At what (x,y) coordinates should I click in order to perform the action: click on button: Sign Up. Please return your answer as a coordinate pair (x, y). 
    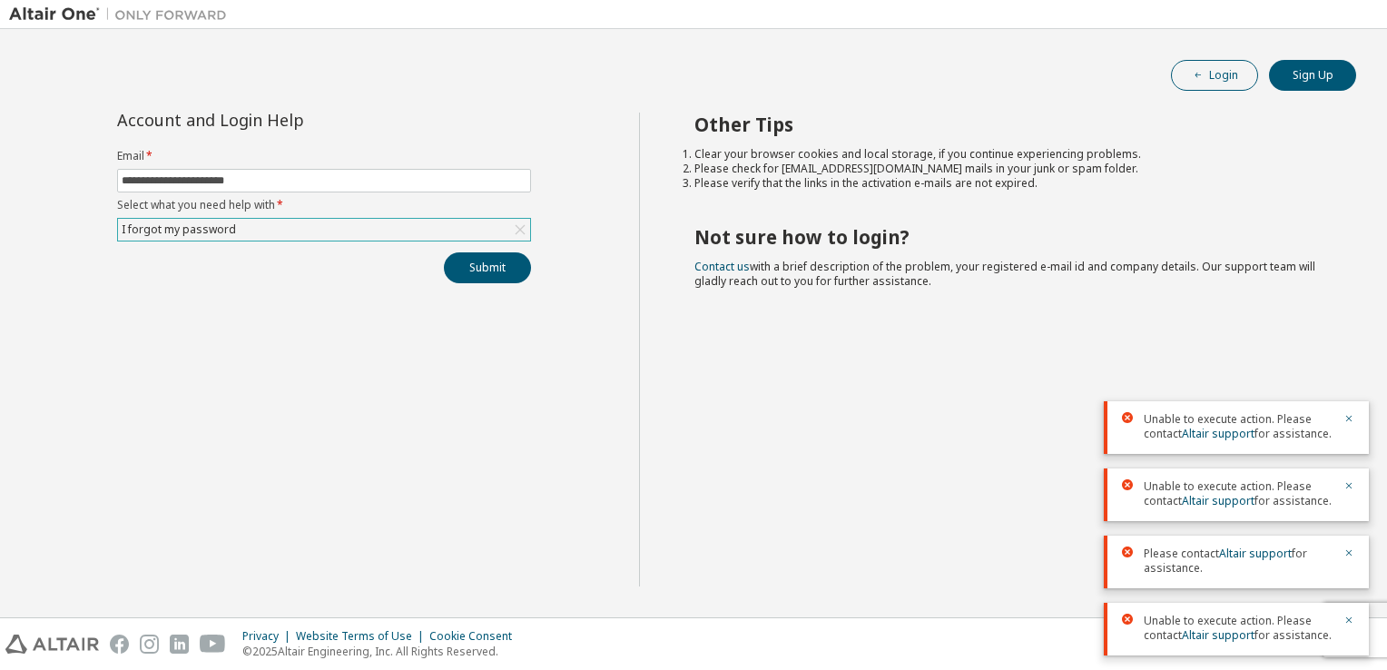
    Looking at the image, I should click on (1313, 75).